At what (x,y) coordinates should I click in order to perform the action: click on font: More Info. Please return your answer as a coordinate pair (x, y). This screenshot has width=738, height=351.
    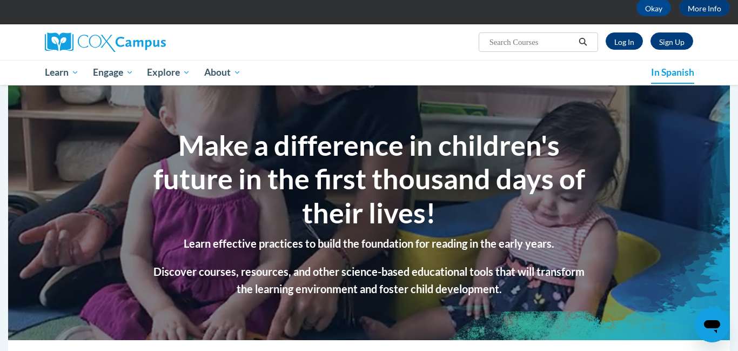
    Looking at the image, I should click on (705, 8).